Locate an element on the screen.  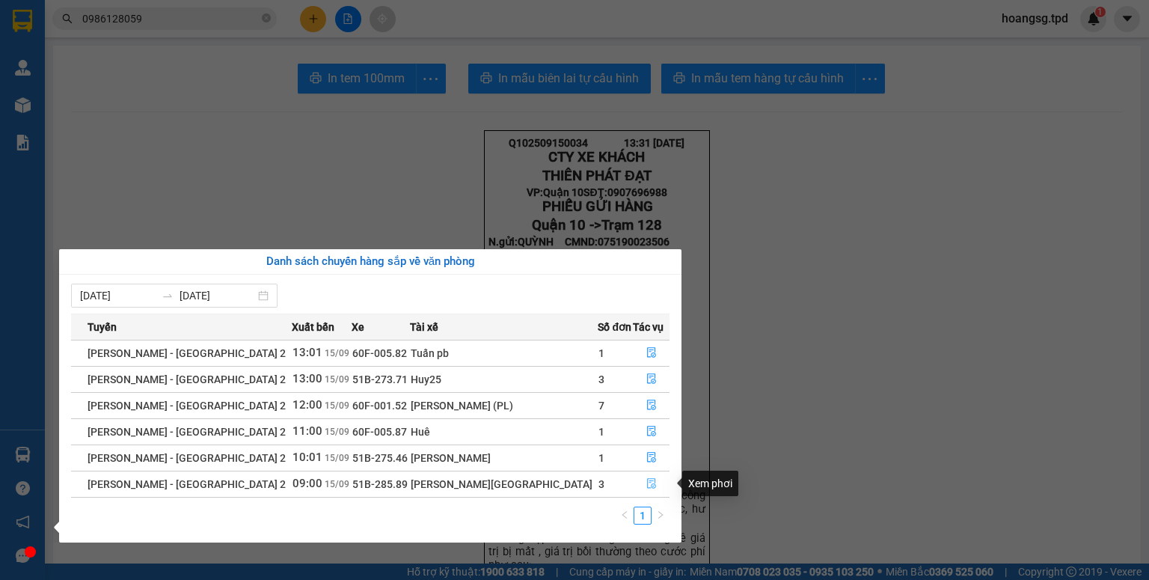
span: Số đơn is located at coordinates (614, 327).